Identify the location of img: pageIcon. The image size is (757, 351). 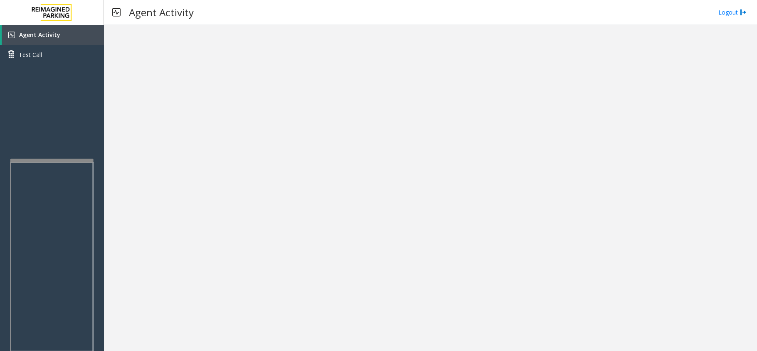
(116, 12).